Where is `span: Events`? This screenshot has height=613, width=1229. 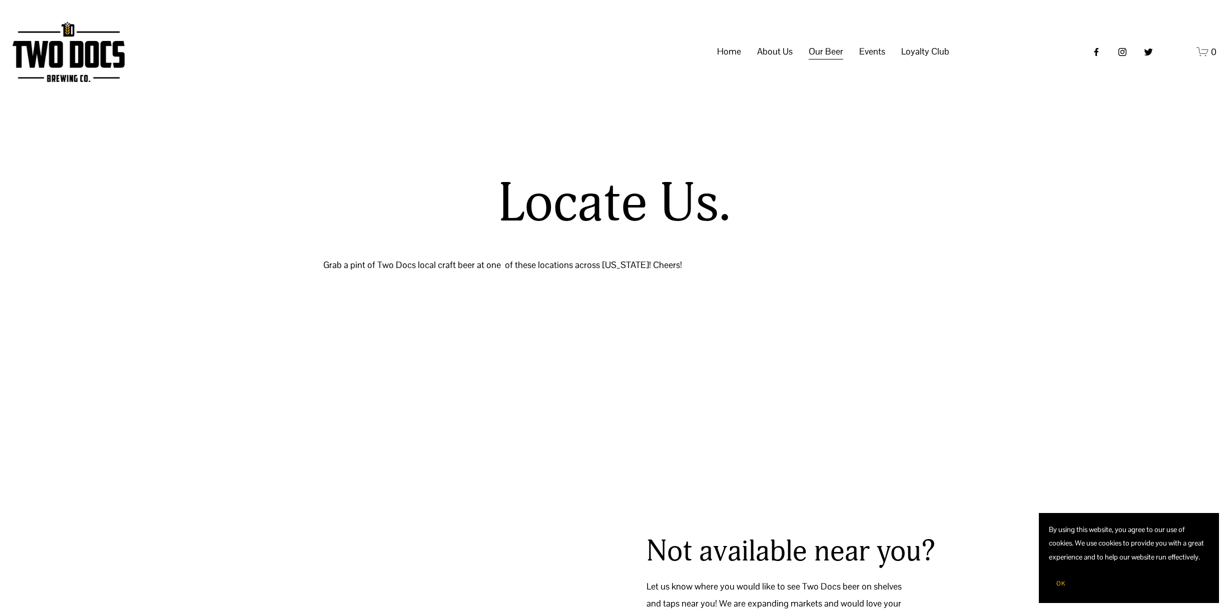
span: Events is located at coordinates (872, 52).